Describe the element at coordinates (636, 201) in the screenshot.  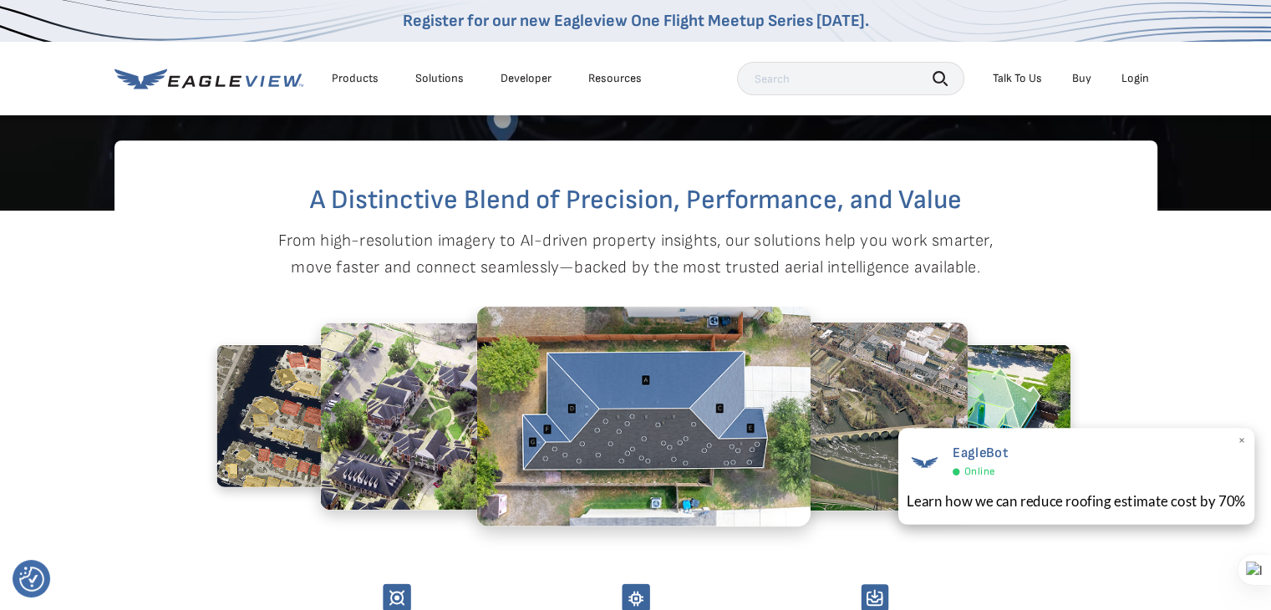
I see `h2: A Distinctive Blend of Precision, Performance, and Value` at that location.